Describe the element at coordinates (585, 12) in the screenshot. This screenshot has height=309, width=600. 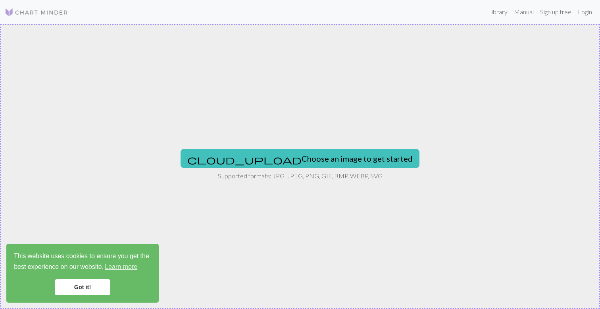
I see `a: Login` at that location.